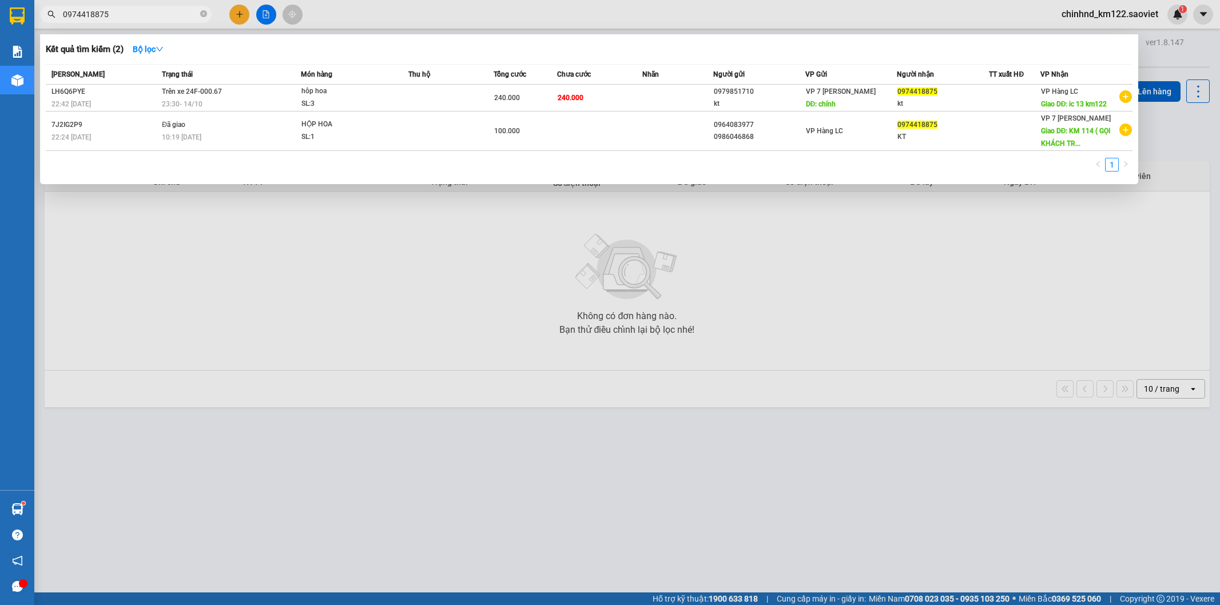 This screenshot has height=605, width=1220. What do you see at coordinates (17, 16) in the screenshot?
I see `img: logo-vxr` at bounding box center [17, 16].